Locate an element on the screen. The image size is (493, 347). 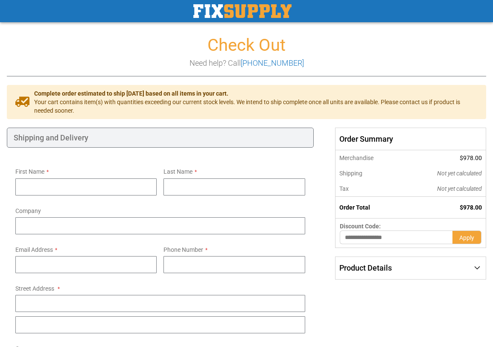
img: Fix Industrial Supply is located at coordinates (242, 11).